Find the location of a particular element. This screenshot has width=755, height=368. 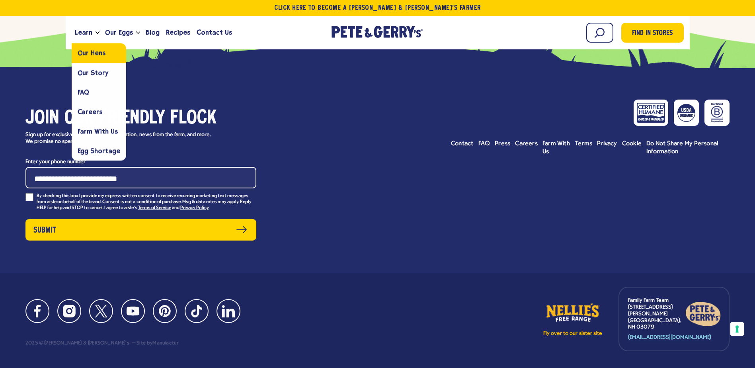

a: Cookie is located at coordinates (632, 144).